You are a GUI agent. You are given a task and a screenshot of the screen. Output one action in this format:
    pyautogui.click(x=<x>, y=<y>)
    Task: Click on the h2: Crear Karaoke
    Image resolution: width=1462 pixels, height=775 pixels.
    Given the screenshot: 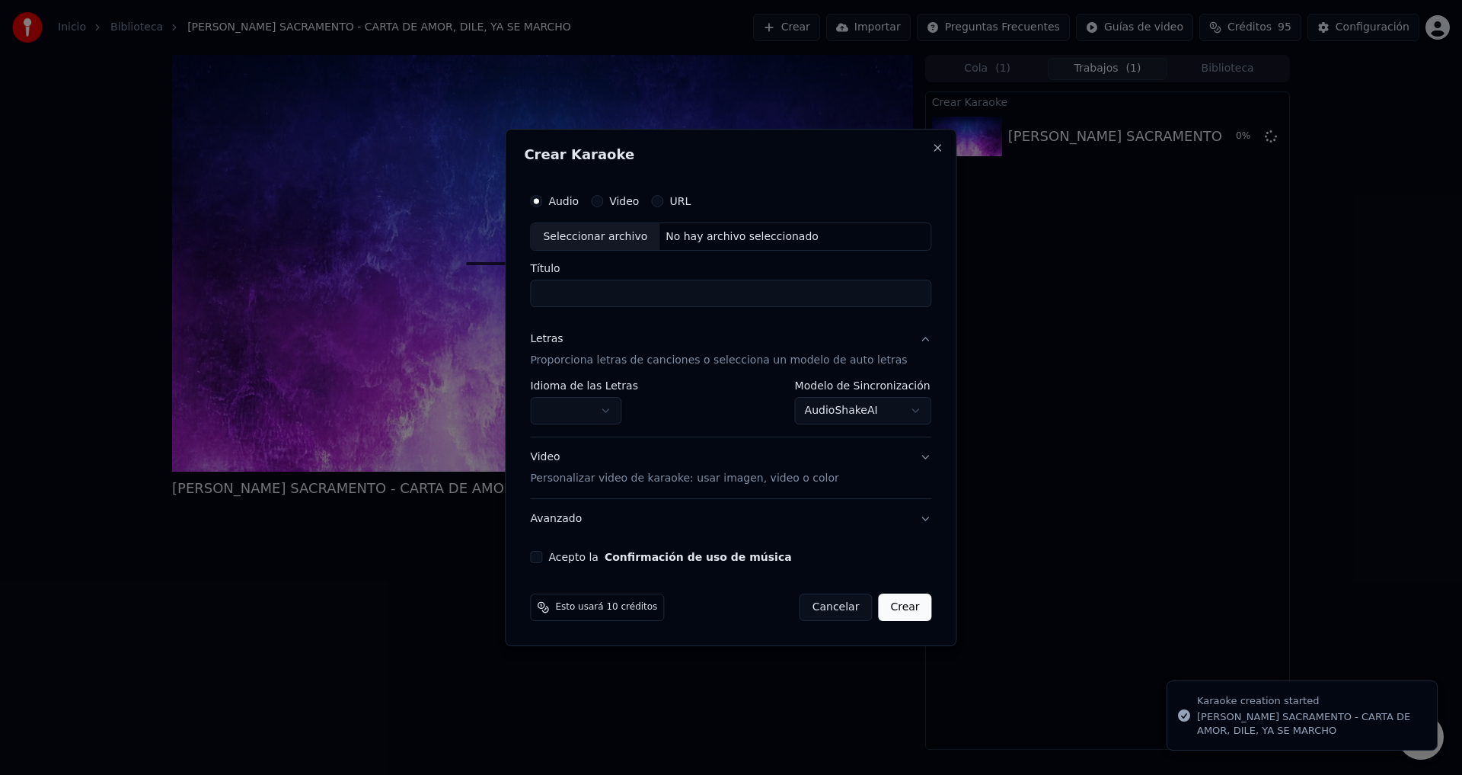 What is the action you would take?
    pyautogui.click(x=730, y=155)
    